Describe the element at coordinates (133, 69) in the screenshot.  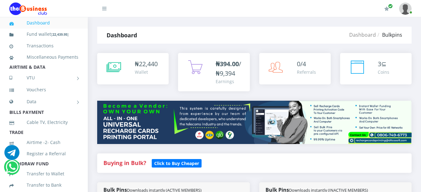
I see `a: ₦22,440 Wallet` at that location.